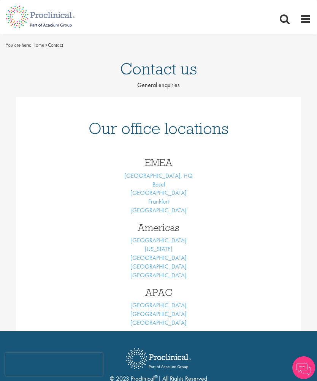 This screenshot has height=381, width=317. I want to click on h3: EMEA, so click(158, 162).